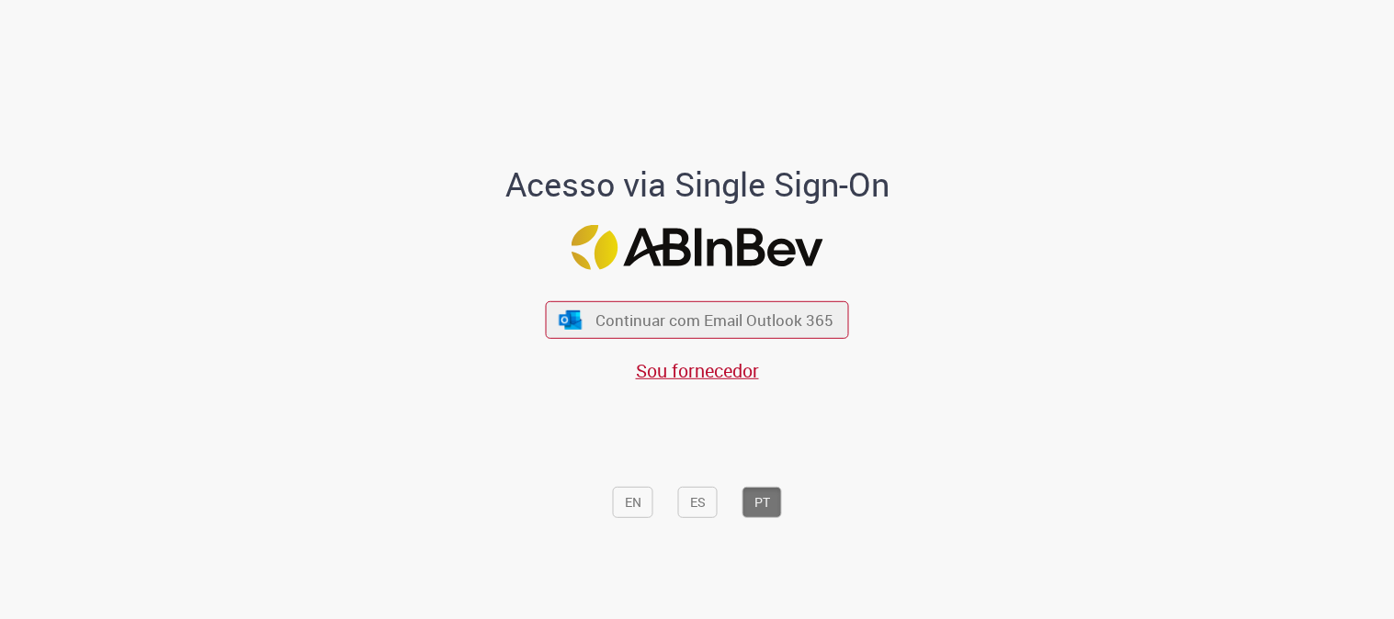 The height and width of the screenshot is (619, 1394). I want to click on button: PT, so click(762, 503).